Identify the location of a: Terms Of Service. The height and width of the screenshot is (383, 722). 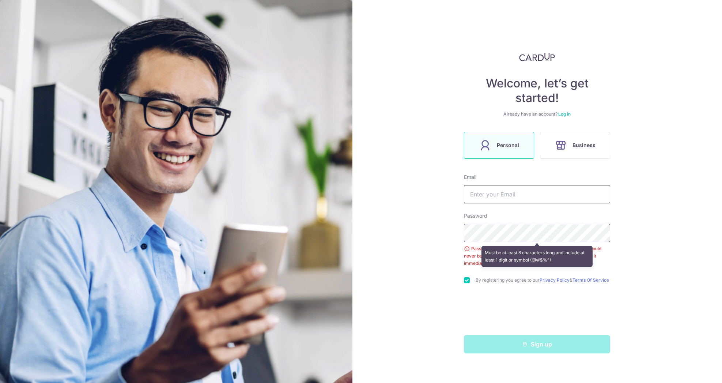
(591, 280).